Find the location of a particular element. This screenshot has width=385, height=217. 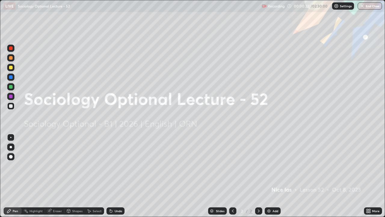

div: Pen is located at coordinates (15, 210).